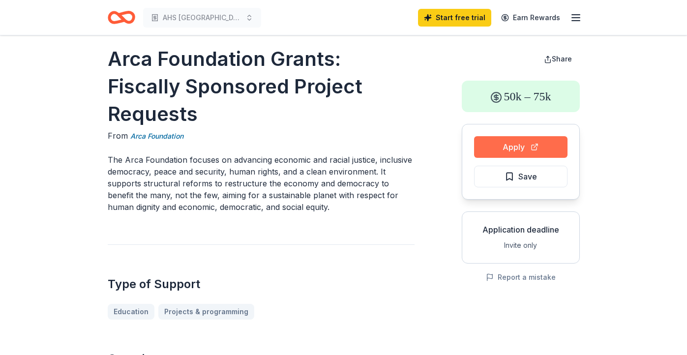 This screenshot has height=355, width=687. I want to click on a: Earn Rewards, so click(531, 18).